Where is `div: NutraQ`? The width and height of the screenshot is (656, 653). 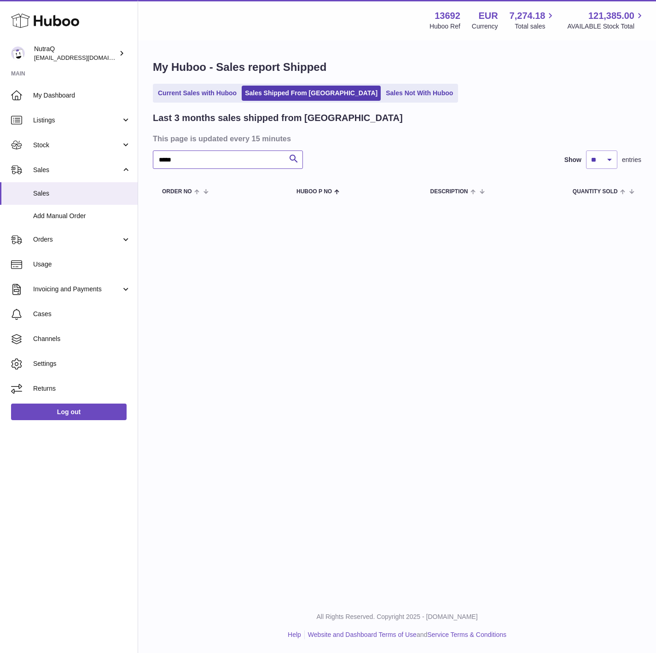
div: NutraQ is located at coordinates (75, 53).